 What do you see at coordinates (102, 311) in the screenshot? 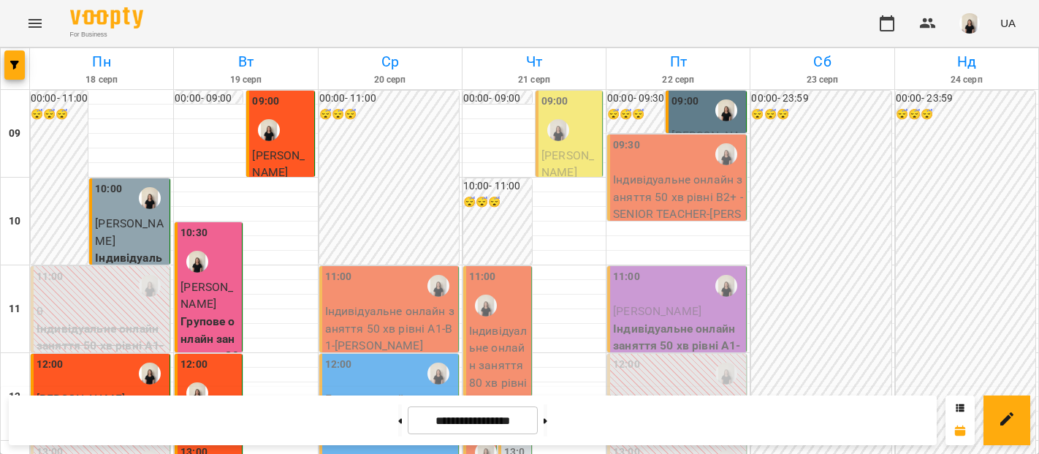
I see `p: 0` at bounding box center [102, 311].